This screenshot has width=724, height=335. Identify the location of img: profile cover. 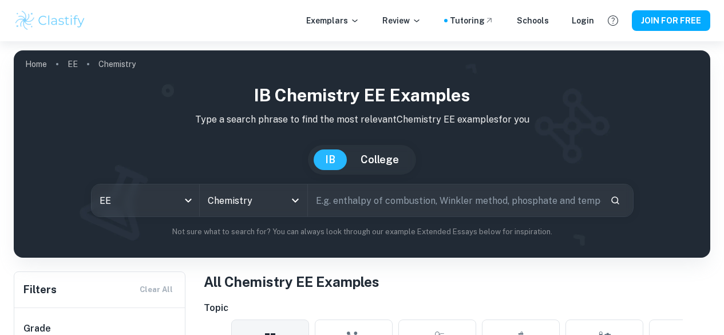
(362, 154).